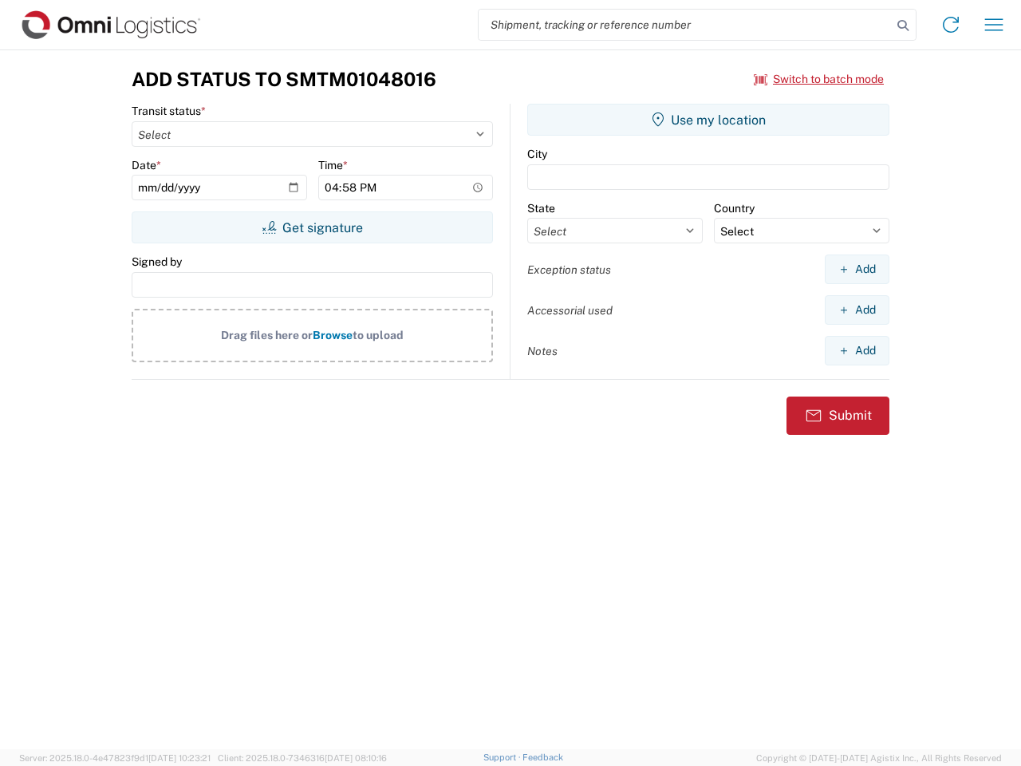 This screenshot has width=1021, height=766. What do you see at coordinates (266, 335) in the screenshot?
I see `span: Drag files here or` at bounding box center [266, 335].